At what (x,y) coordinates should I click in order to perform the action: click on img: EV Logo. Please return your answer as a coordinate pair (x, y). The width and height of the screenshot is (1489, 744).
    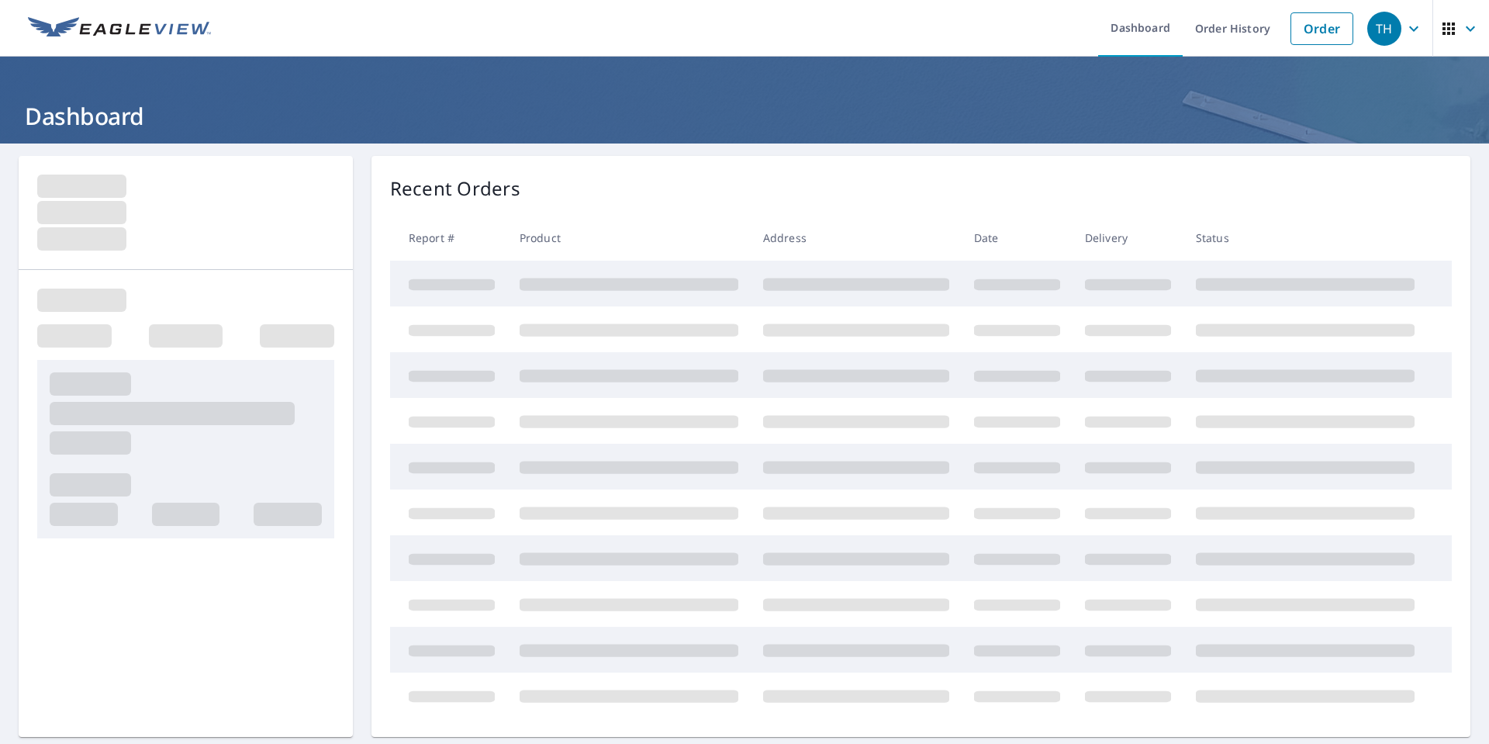
    Looking at the image, I should click on (119, 29).